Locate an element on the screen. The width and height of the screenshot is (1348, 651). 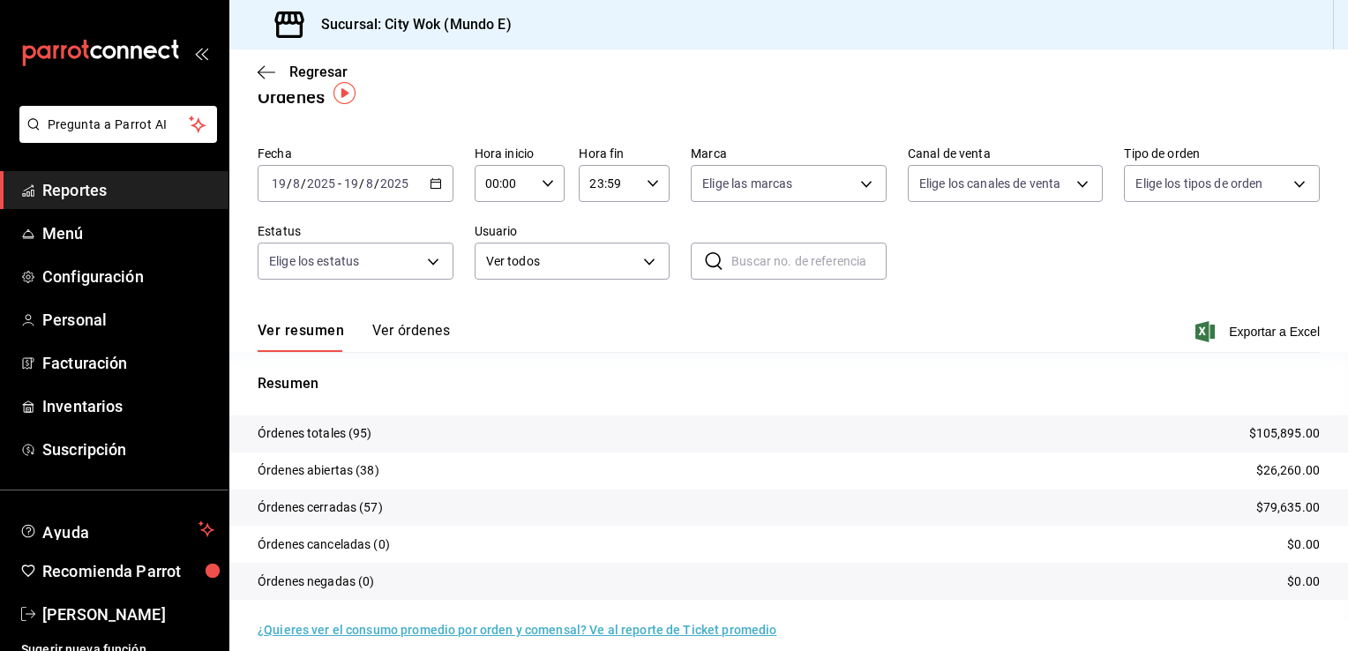
label: Tipo de orden is located at coordinates (1222, 153).